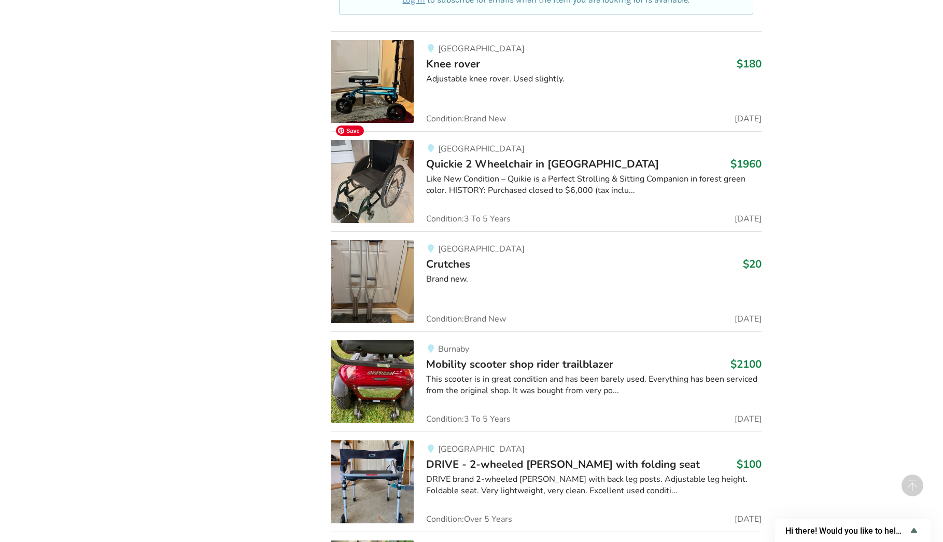 The width and height of the screenshot is (943, 542). What do you see at coordinates (594, 79) in the screenshot?
I see `div: Adjustable knee rover. Used slightly.` at bounding box center [594, 79].